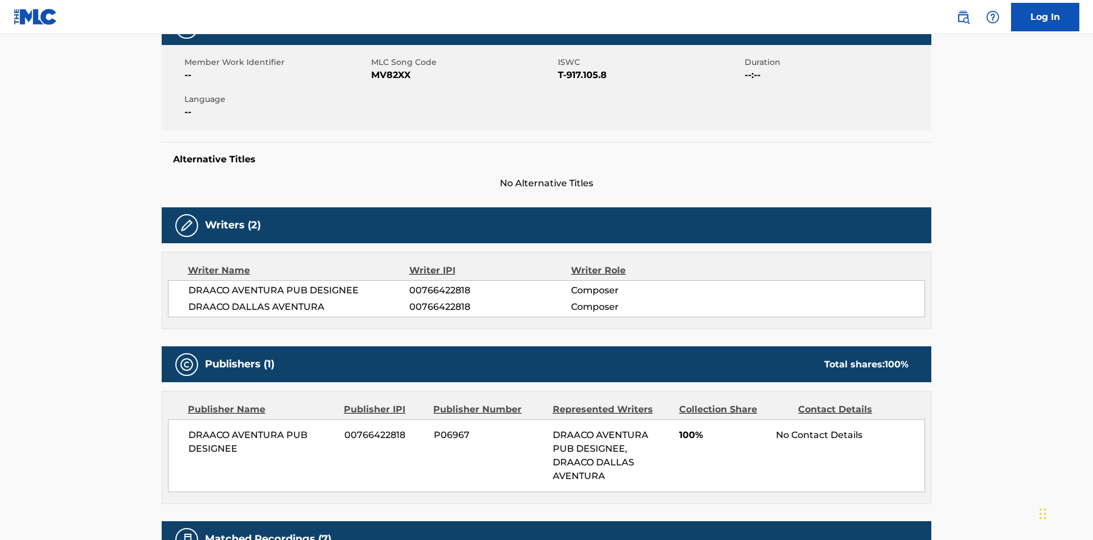  Describe the element at coordinates (276, 62) in the screenshot. I see `span: Member Work Identifier` at that location.